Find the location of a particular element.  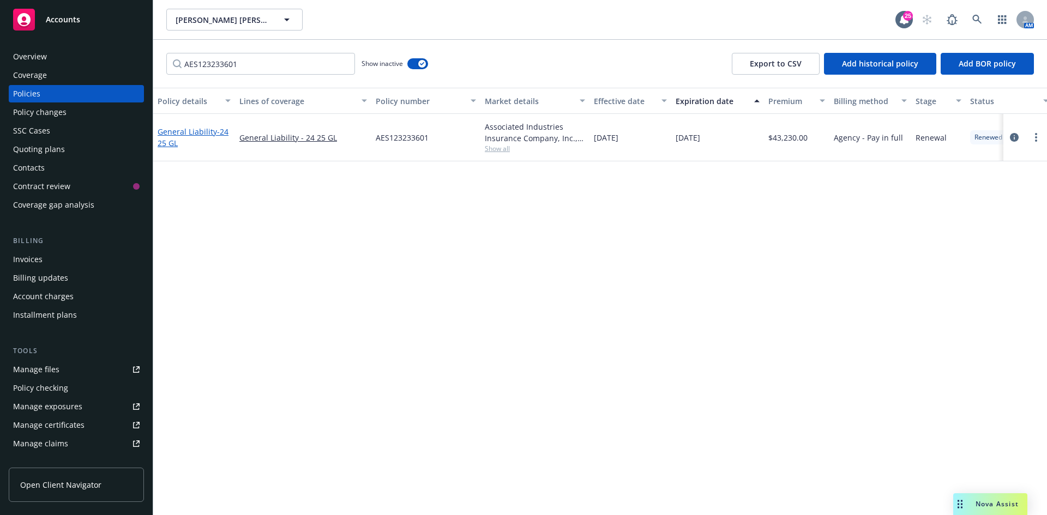

div: Manage files is located at coordinates (36, 370).